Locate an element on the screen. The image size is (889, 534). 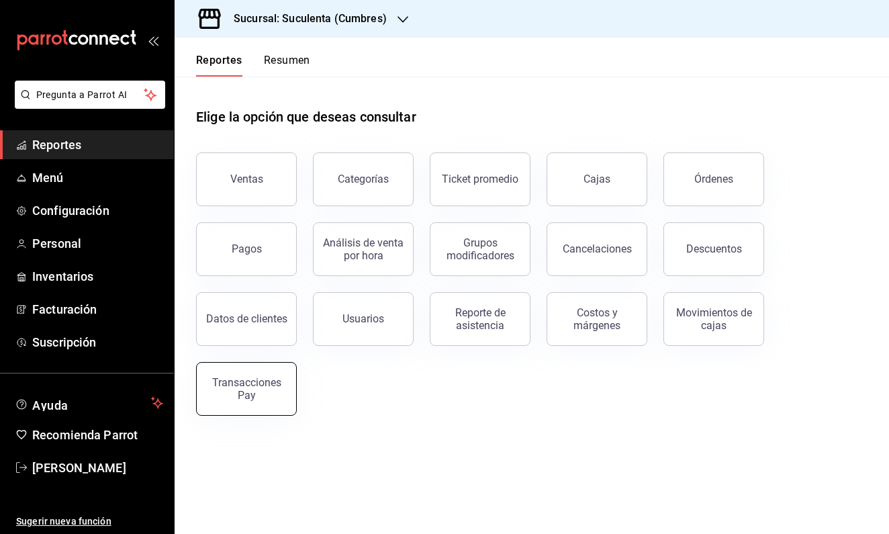
div: Cancelaciones is located at coordinates (597, 248).